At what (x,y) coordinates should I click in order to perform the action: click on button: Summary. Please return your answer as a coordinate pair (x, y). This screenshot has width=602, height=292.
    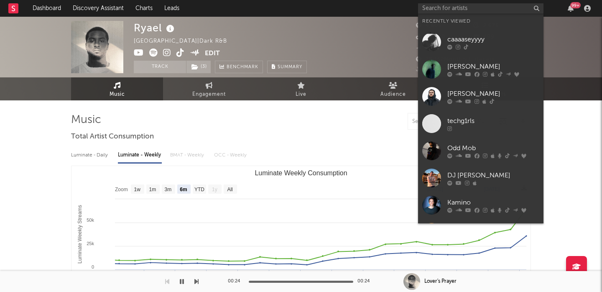
    Looking at the image, I should click on (287, 67).